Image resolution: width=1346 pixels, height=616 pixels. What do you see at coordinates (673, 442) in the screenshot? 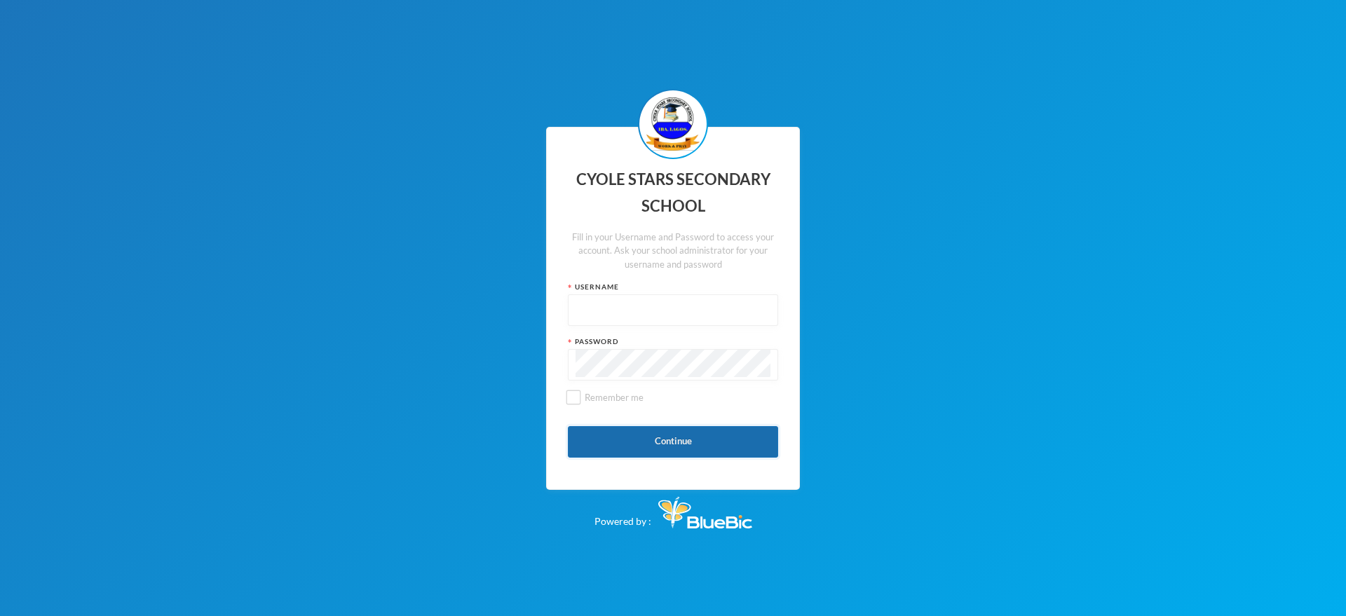
I see `button: Continue` at bounding box center [673, 442].